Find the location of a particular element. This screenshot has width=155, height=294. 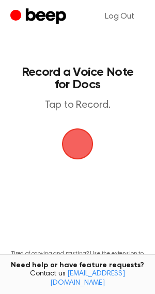

h1: Record a Voice Note for Docs is located at coordinates (77, 78).